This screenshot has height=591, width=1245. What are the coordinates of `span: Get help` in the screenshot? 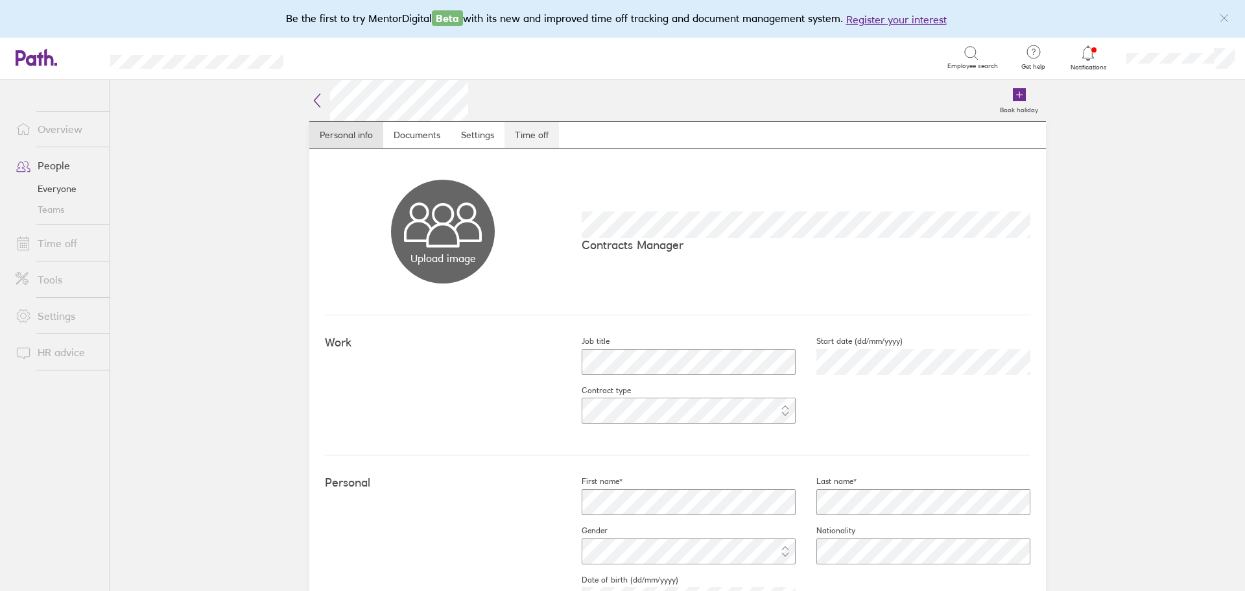 It's located at (1033, 67).